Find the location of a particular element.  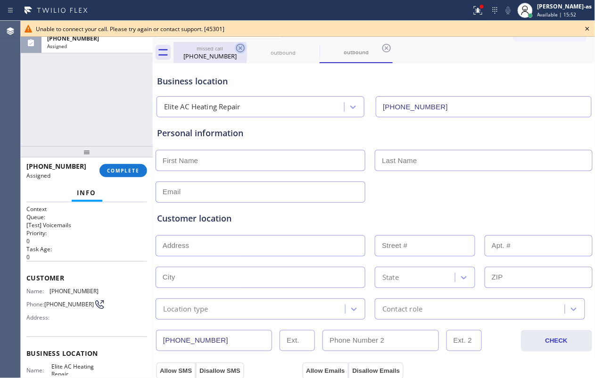

input: City is located at coordinates (260, 277).